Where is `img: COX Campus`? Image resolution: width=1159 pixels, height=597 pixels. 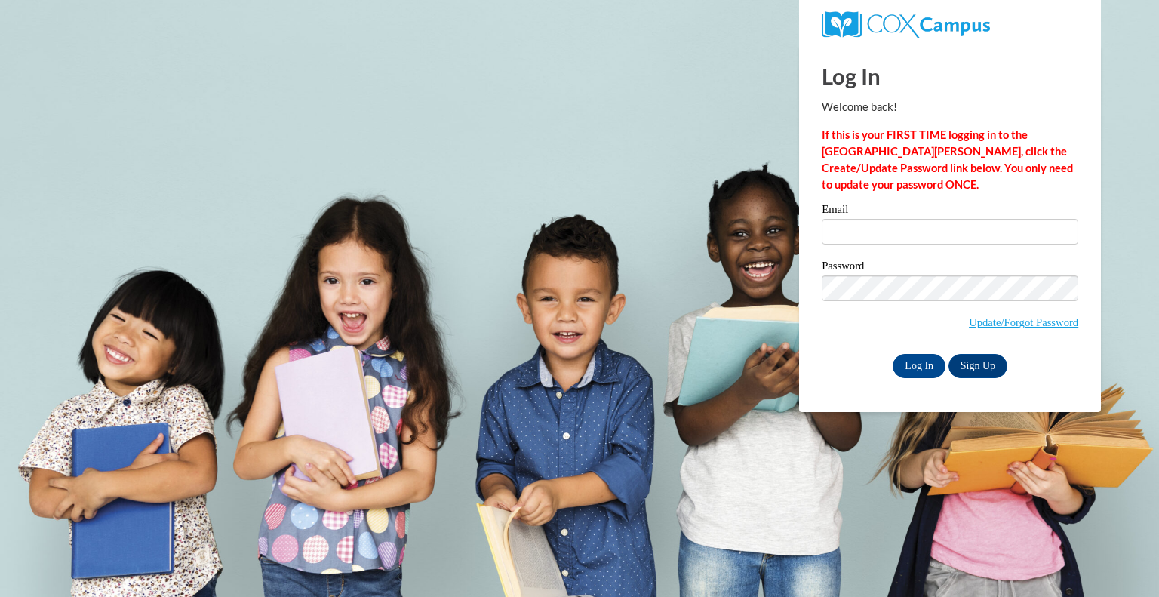 img: COX Campus is located at coordinates (905, 25).